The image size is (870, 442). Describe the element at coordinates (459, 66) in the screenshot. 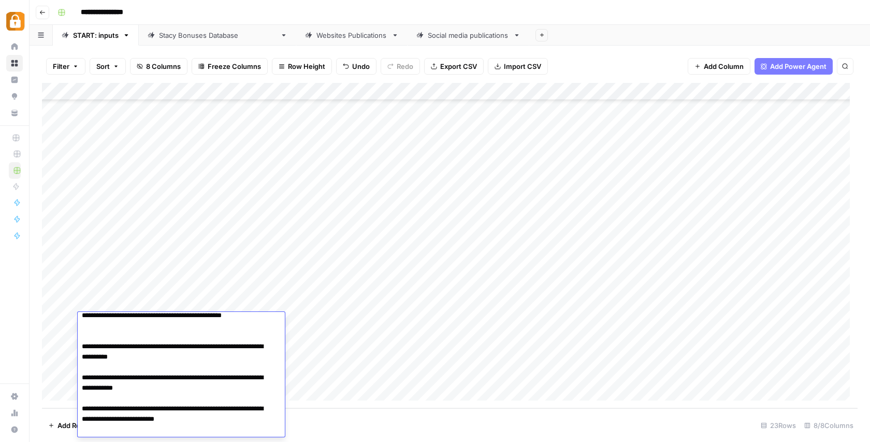

I see `span: Export CSV` at that location.